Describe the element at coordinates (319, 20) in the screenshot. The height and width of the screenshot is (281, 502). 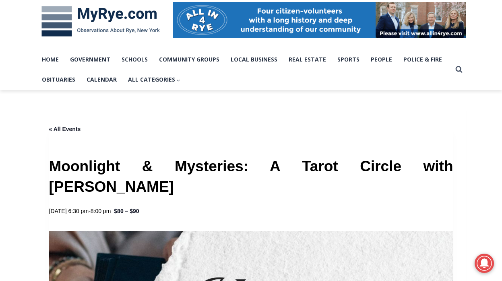
I see `a: All in for Rye` at that location.